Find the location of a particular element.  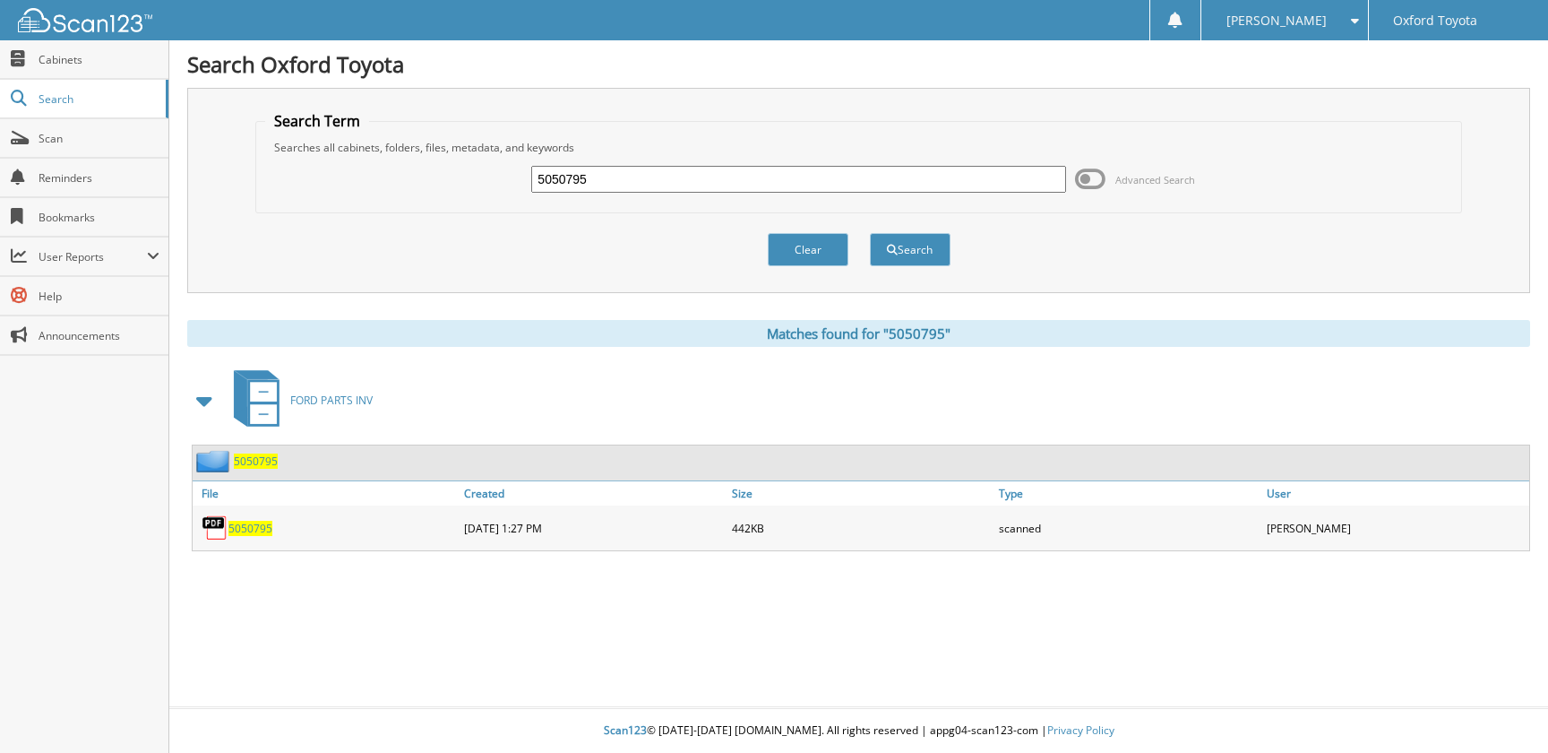

a: User is located at coordinates (1396, 493).